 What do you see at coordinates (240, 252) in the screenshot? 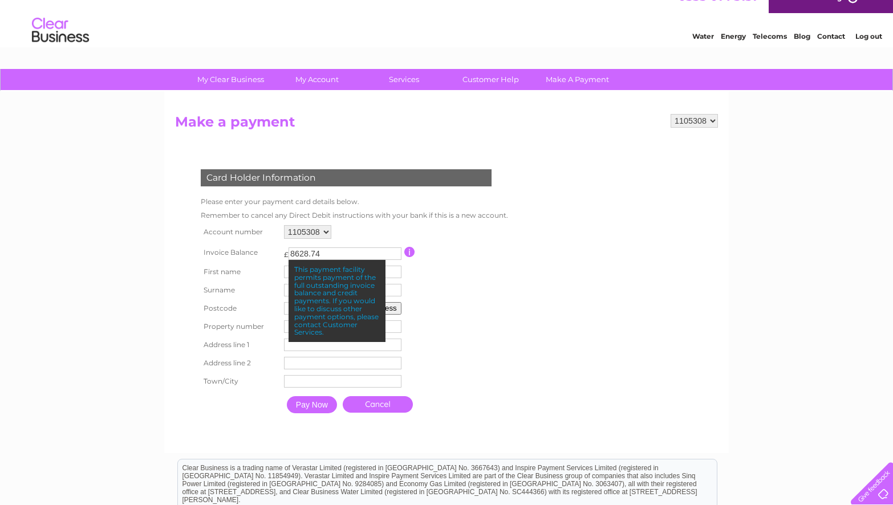
I see `th: Invoice Balance` at bounding box center [240, 252].